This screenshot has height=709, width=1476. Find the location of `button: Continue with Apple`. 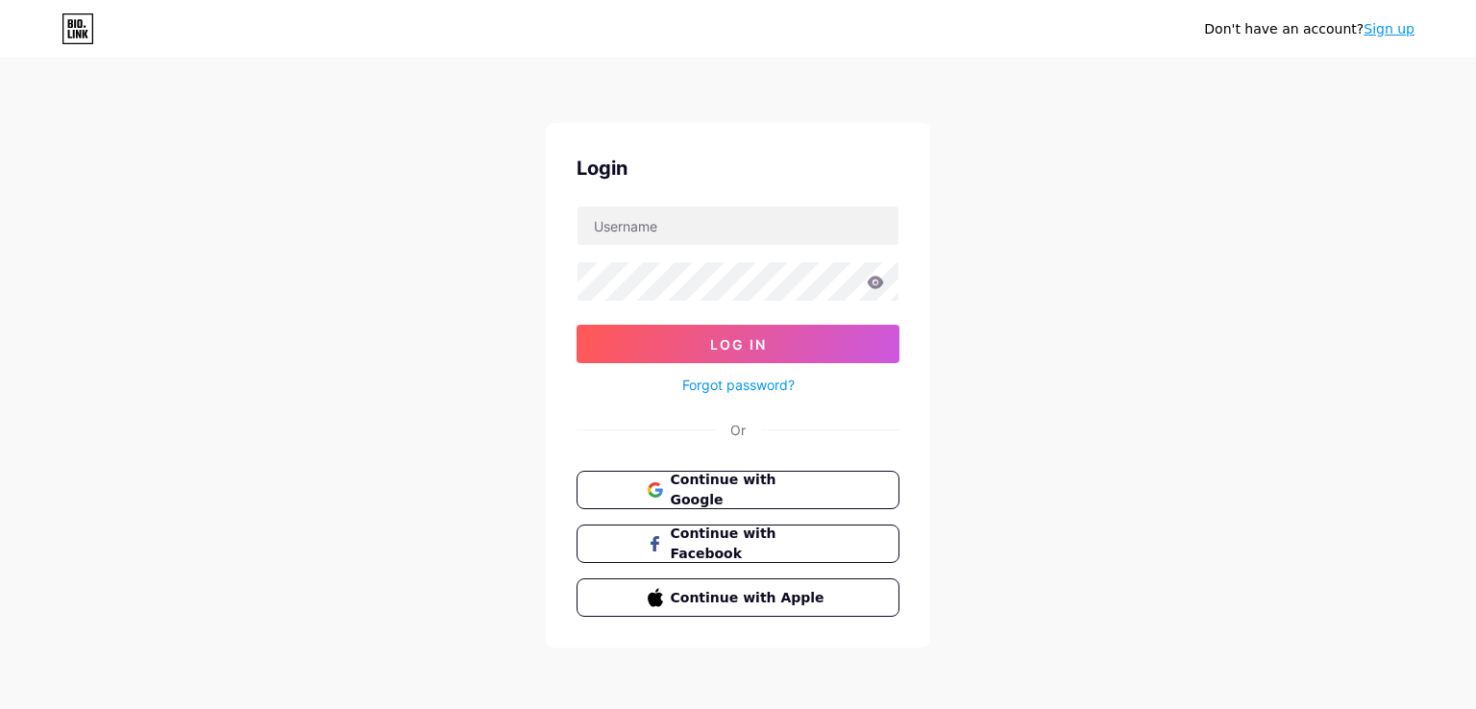

button: Continue with Apple is located at coordinates (738, 598).